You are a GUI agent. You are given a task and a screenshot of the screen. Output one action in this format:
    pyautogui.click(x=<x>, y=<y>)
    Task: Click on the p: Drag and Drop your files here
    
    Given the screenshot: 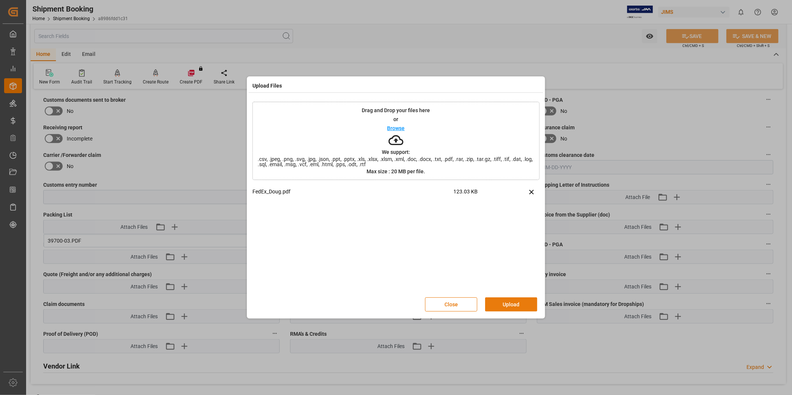 What is the action you would take?
    pyautogui.click(x=396, y=110)
    